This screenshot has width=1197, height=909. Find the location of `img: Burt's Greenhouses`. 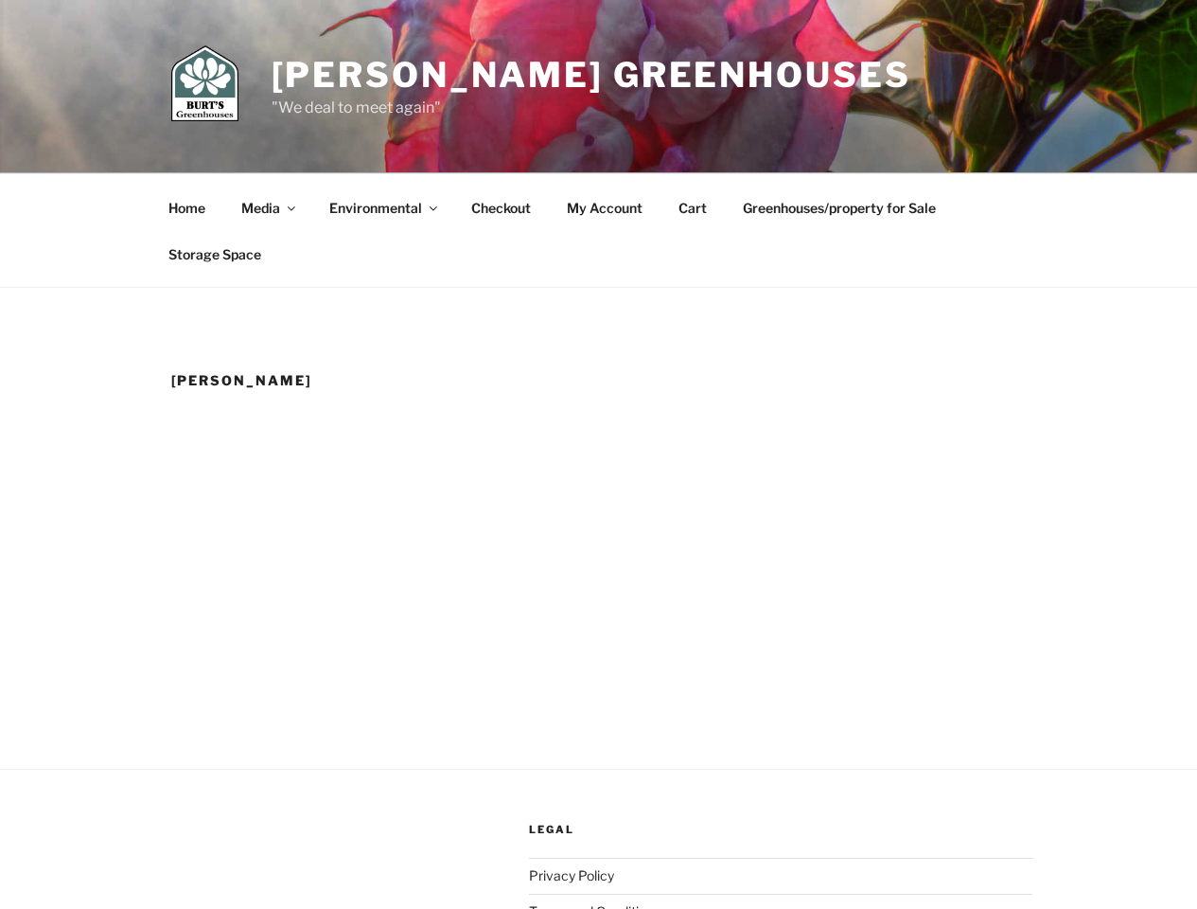

img: Burt's Greenhouses is located at coordinates (204, 83).